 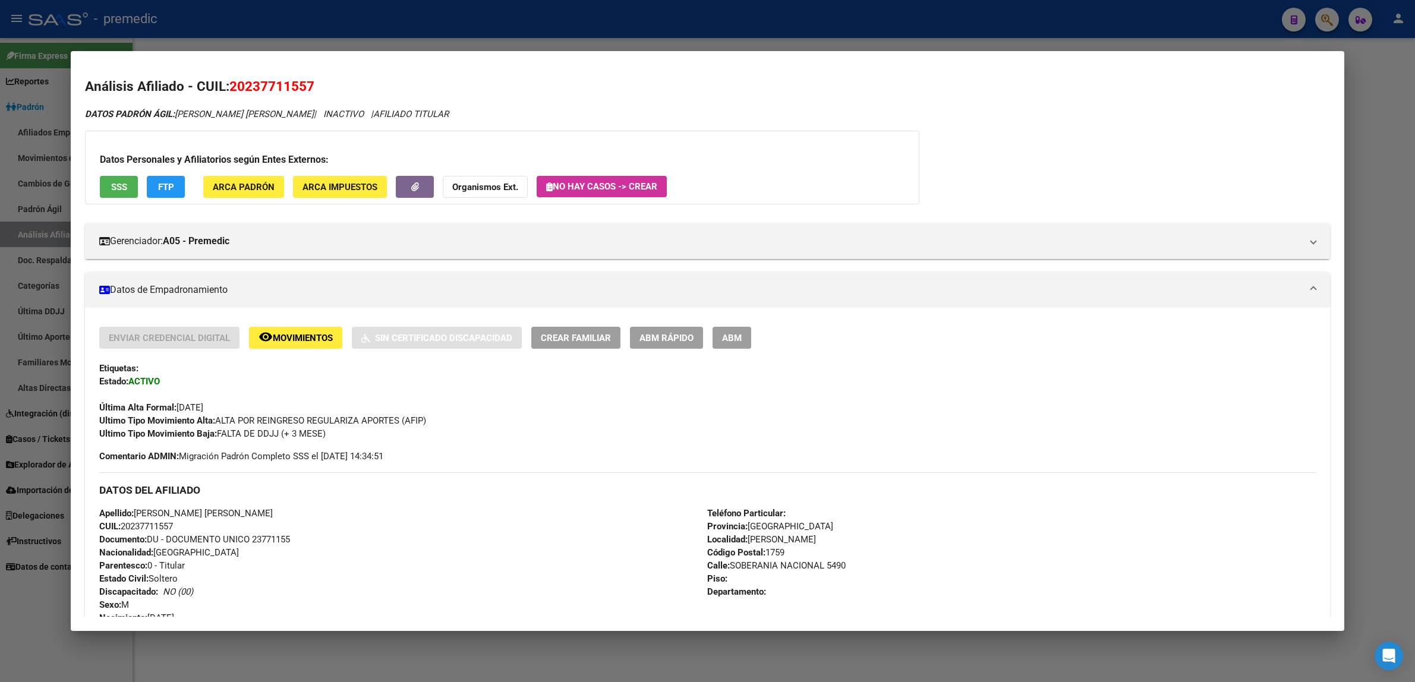 I want to click on span: FALTA DE DDJJ (+ 3 MESE), so click(x=212, y=434).